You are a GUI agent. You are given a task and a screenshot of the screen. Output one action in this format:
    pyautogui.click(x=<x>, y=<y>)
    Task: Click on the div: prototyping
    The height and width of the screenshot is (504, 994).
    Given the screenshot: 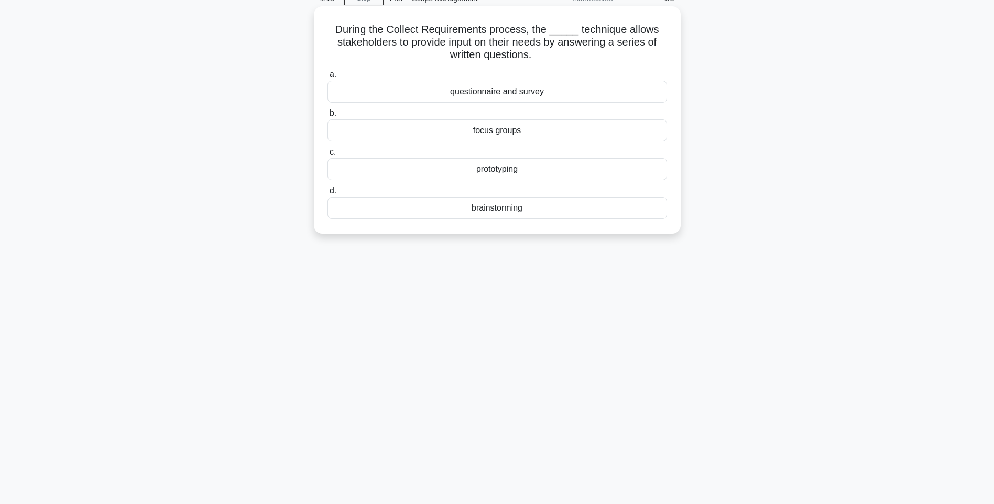 What is the action you would take?
    pyautogui.click(x=497, y=169)
    